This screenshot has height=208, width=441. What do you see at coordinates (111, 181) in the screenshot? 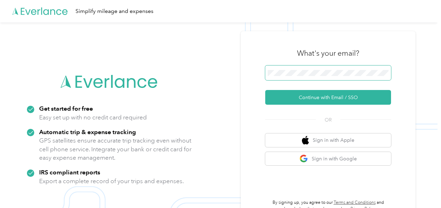
I see `p: Export a complete record of your trips and expenses.` at bounding box center [111, 181].